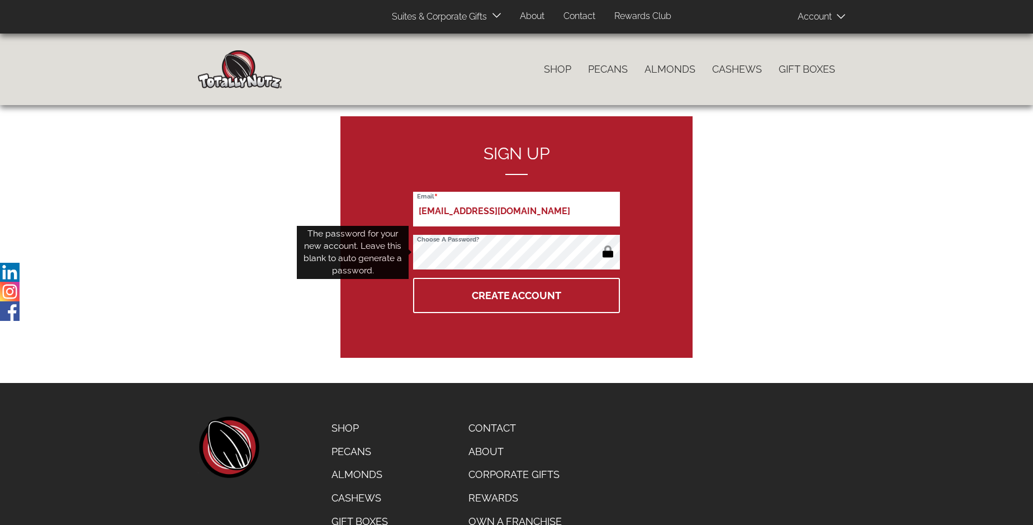 Image resolution: width=1033 pixels, height=525 pixels. What do you see at coordinates (517, 159) in the screenshot?
I see `h2: Sign up` at bounding box center [517, 159].